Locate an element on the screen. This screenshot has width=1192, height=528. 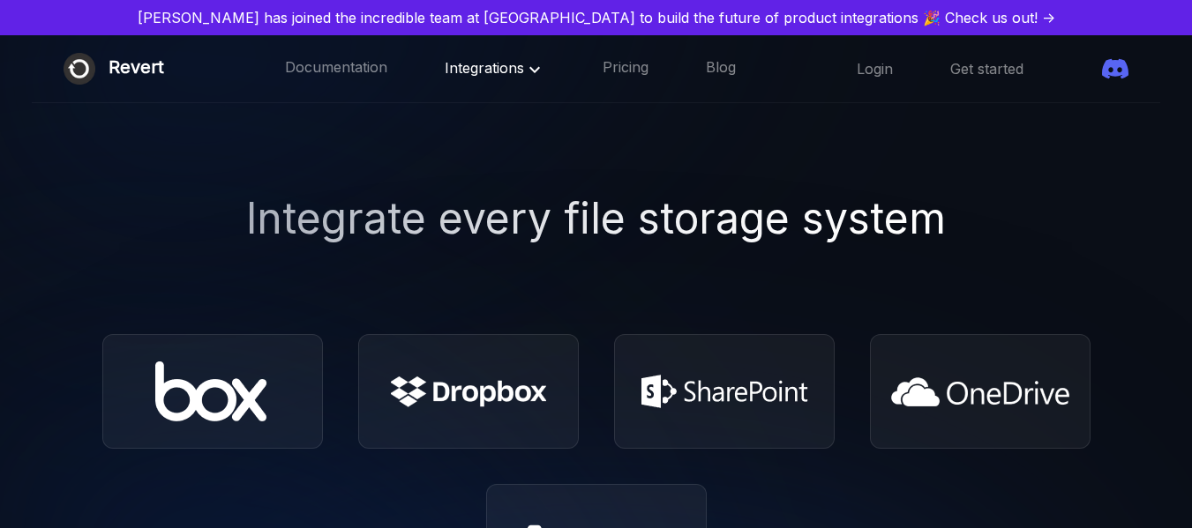
div: Revert is located at coordinates (136, 69).